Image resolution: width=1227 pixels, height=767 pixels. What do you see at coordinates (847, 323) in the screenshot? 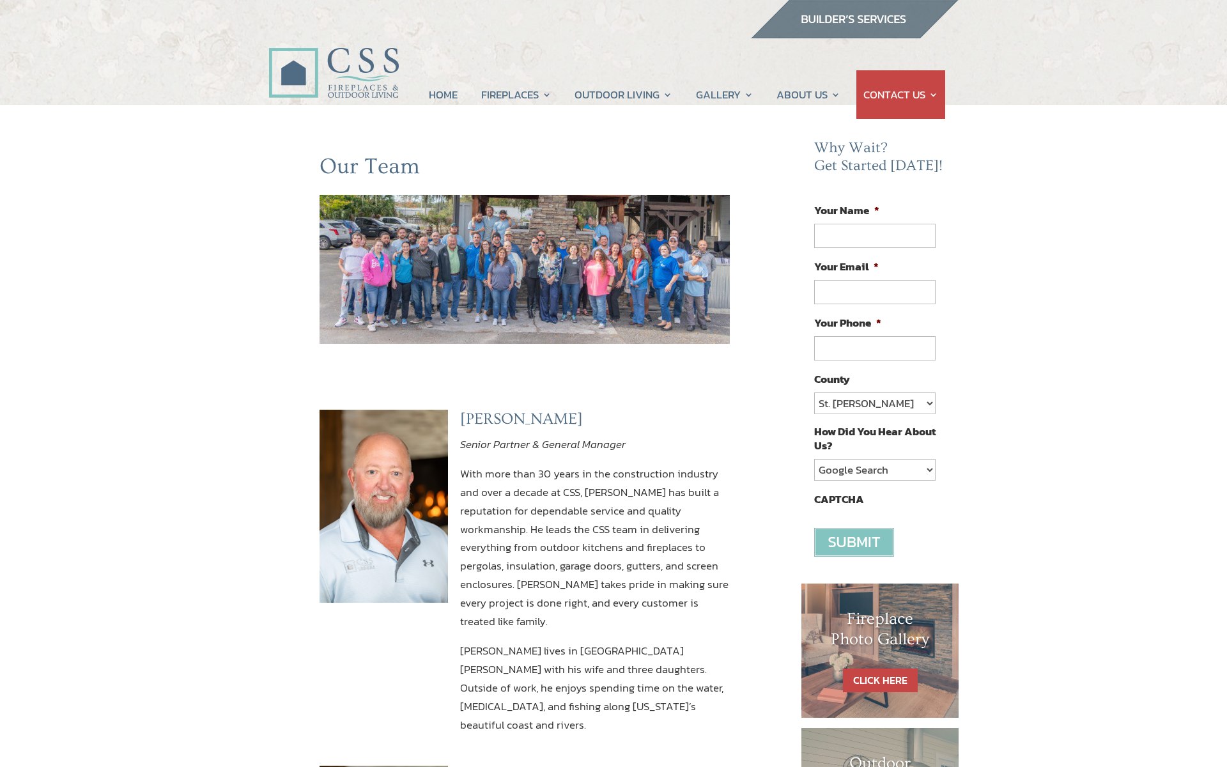
I see `label: Your Phone` at bounding box center [847, 323].